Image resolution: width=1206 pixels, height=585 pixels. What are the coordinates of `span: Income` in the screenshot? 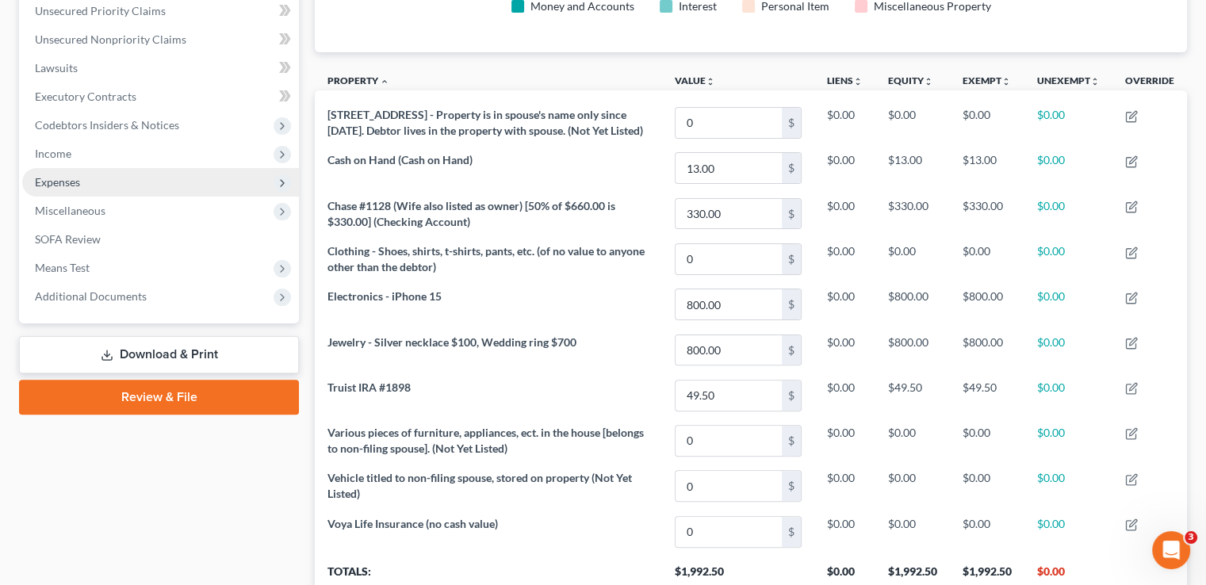 It's located at (53, 153).